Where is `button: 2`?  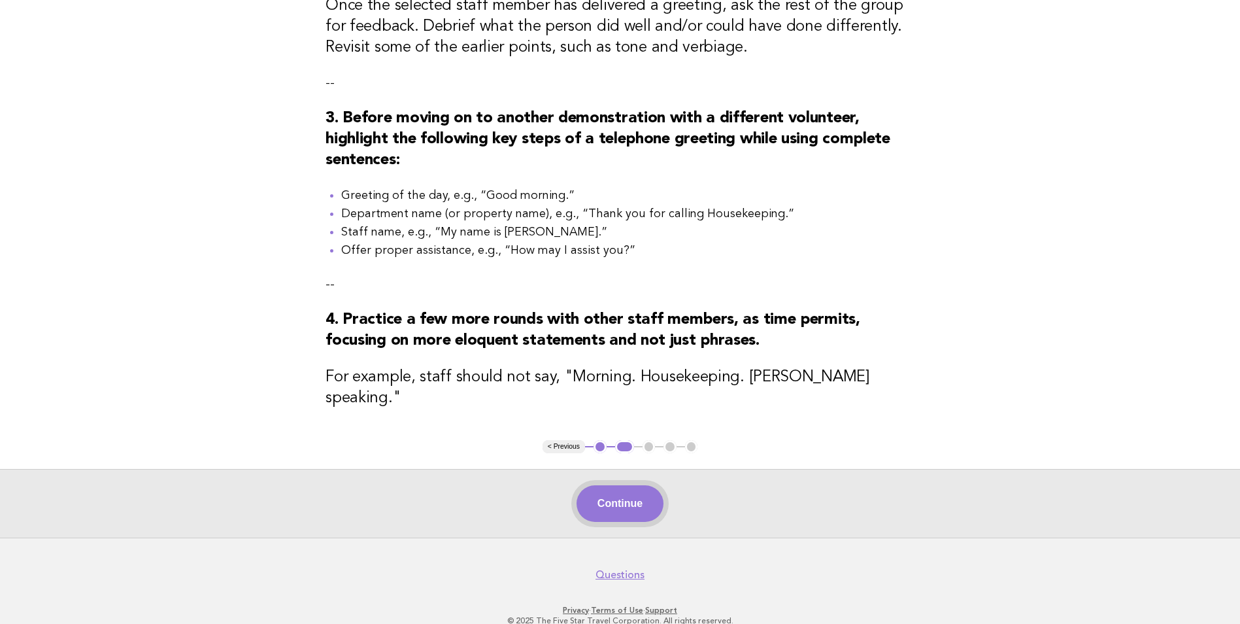 button: 2 is located at coordinates (624, 446).